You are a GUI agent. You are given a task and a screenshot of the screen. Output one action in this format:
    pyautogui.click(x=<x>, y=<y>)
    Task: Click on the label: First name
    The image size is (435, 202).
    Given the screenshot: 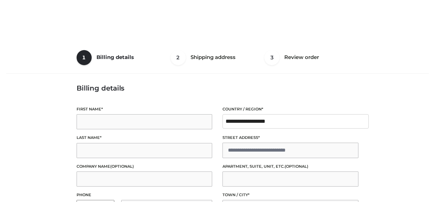 What is the action you would take?
    pyautogui.click(x=144, y=109)
    